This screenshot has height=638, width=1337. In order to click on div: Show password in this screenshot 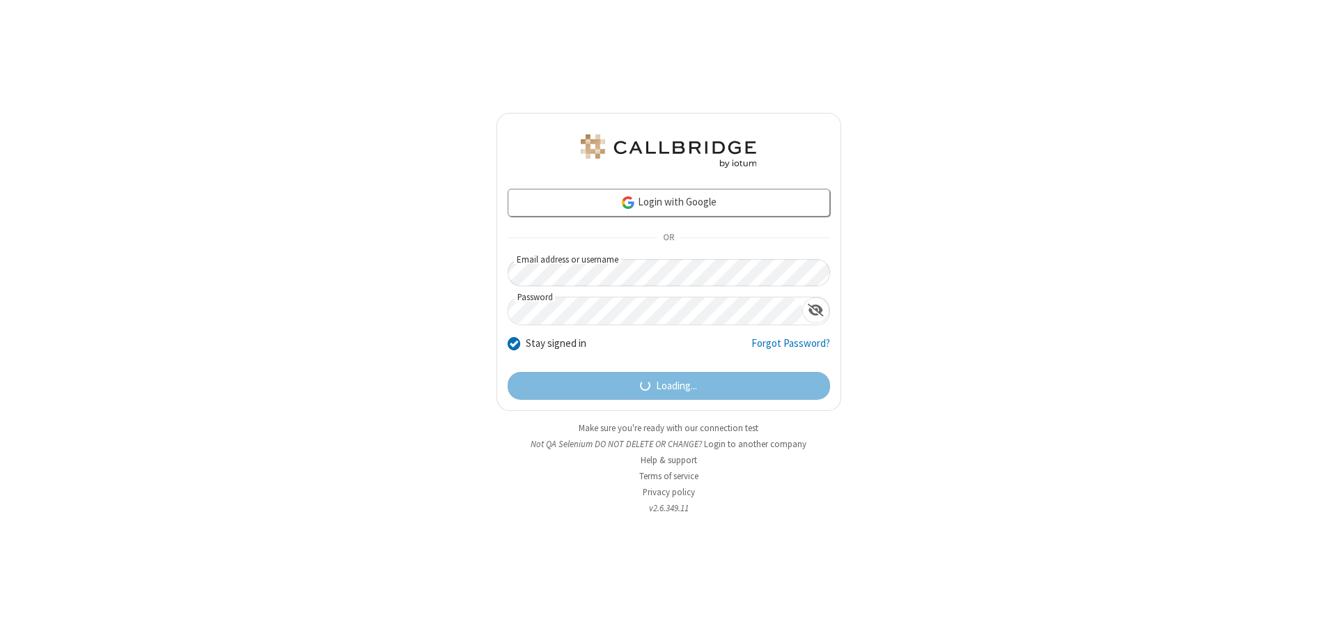, I will do `click(815, 310)`.